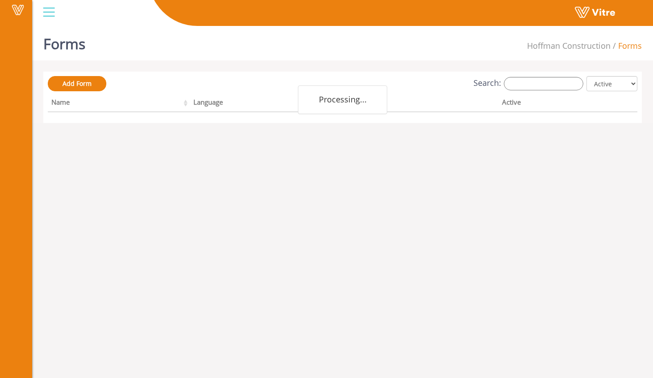  I want to click on li: Forms, so click(627, 46).